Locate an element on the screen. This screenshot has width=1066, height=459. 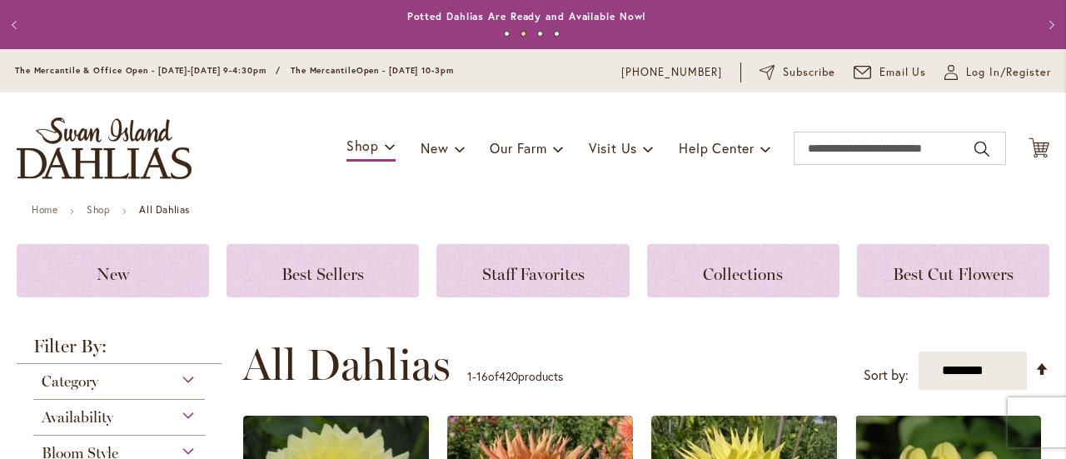
button: 3 of 4 is located at coordinates (540, 33).